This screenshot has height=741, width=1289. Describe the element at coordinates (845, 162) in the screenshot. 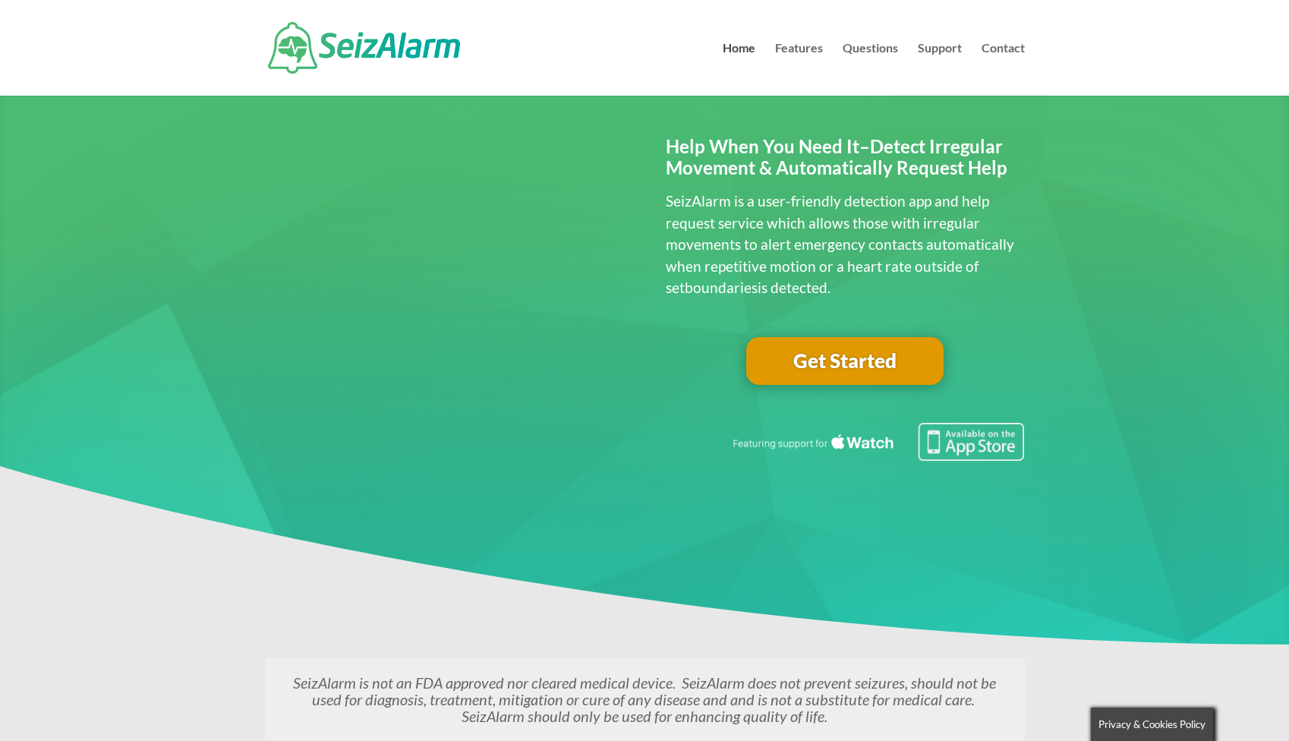

I see `h2: Help When You Need It–Detect Irregular Movement & Automatically Request Help` at that location.